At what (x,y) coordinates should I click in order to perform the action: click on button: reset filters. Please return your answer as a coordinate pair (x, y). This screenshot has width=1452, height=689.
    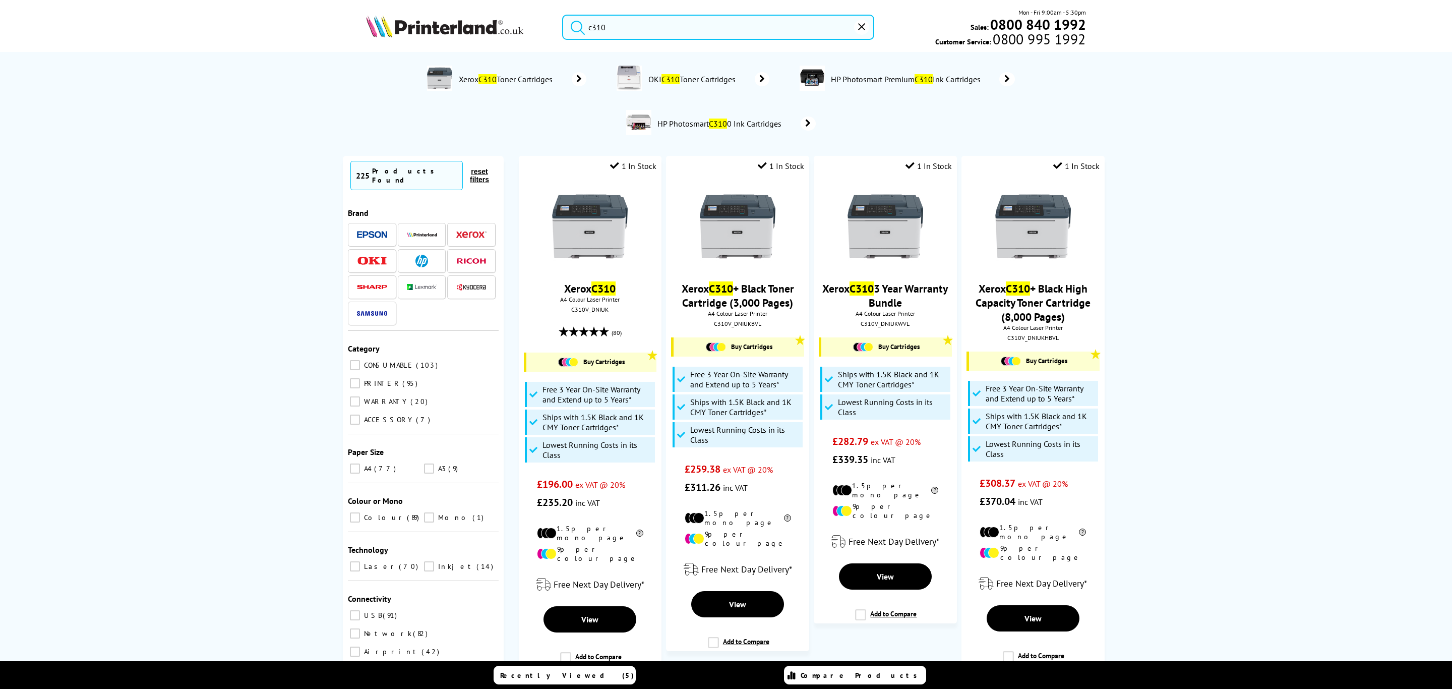
    Looking at the image, I should click on (479, 175).